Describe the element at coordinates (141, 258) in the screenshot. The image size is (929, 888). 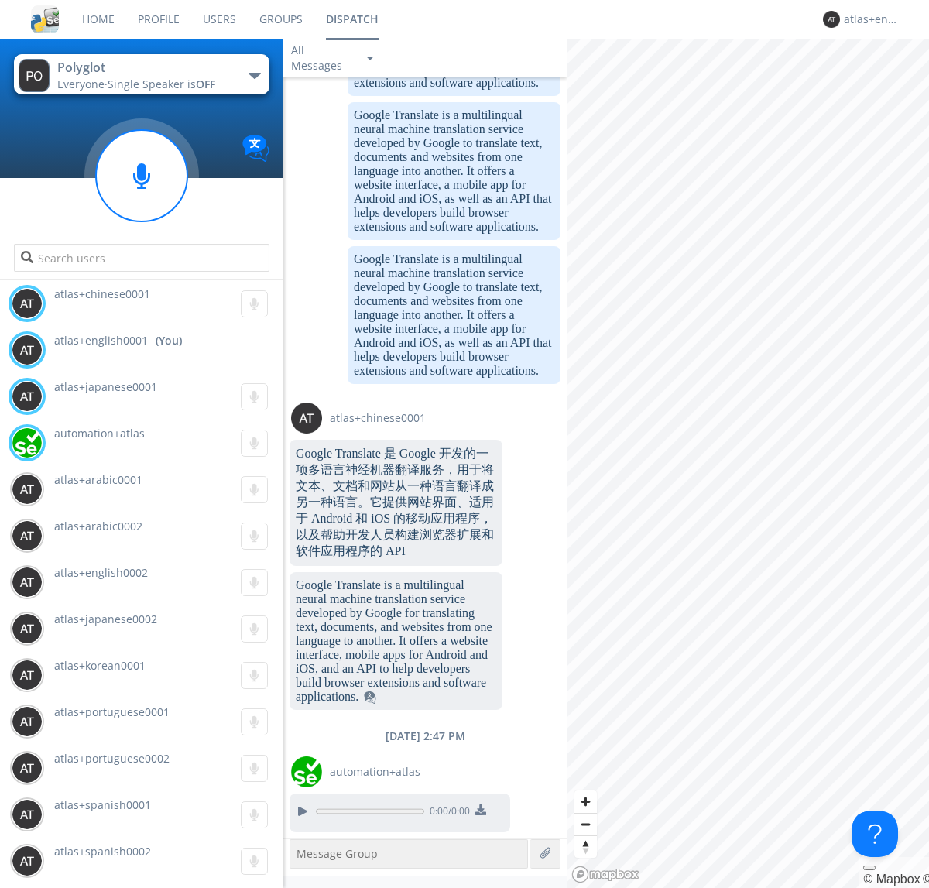
I see `input: Search users` at that location.